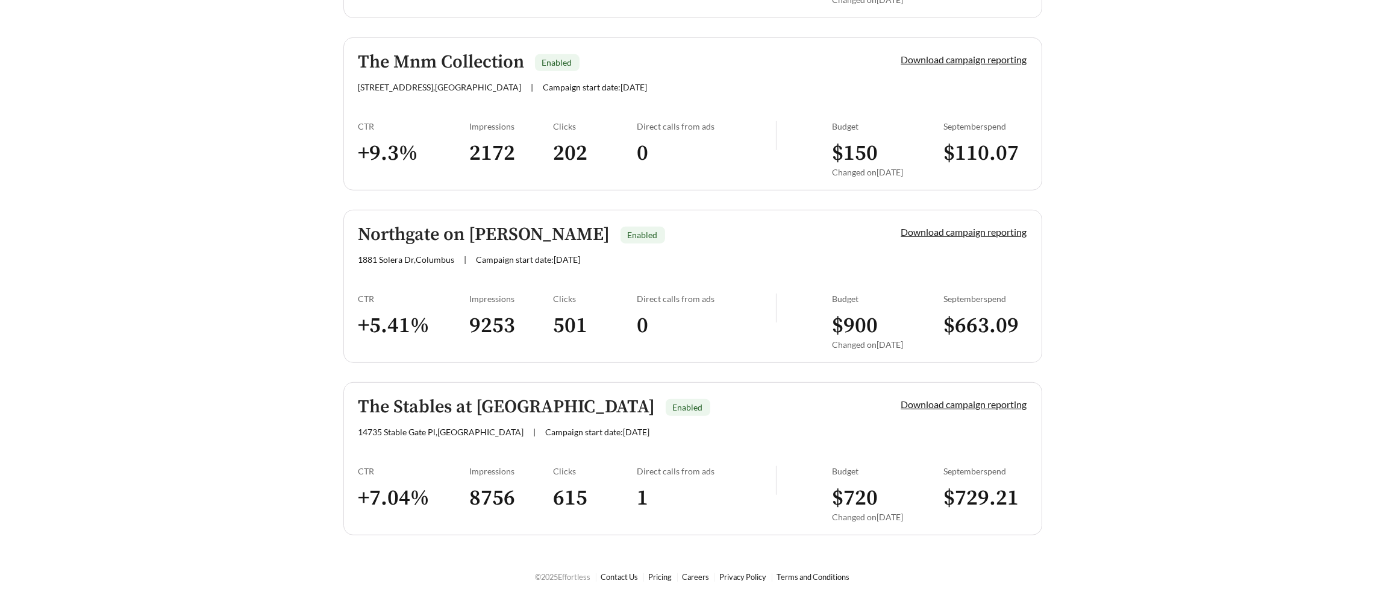 The width and height of the screenshot is (1385, 595). Describe the element at coordinates (511, 153) in the screenshot. I see `h3: 2172` at that location.